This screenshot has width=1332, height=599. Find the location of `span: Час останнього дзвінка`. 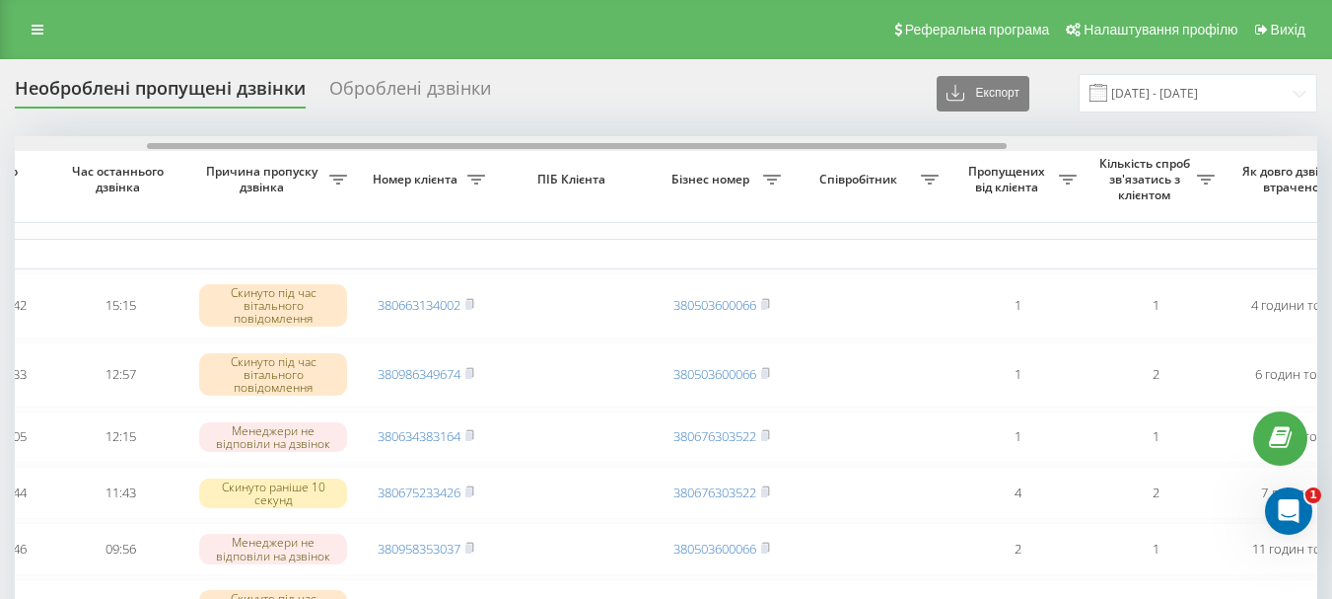

span: Час останнього дзвінка is located at coordinates (120, 178).